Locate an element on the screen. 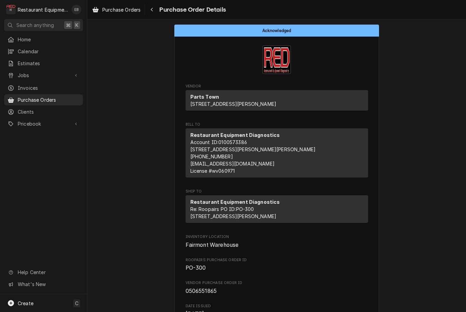 This screenshot has width=466, height=312. span: Vendor is located at coordinates (277, 86).